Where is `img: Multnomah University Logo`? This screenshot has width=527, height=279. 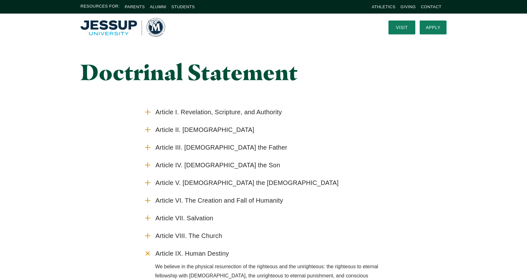 img: Multnomah University Logo is located at coordinates (123, 27).